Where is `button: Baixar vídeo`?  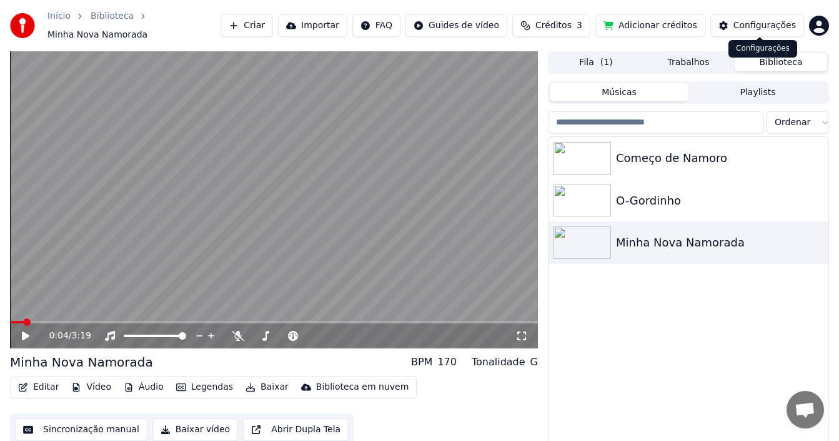
button: Baixar vídeo is located at coordinates (195, 429).